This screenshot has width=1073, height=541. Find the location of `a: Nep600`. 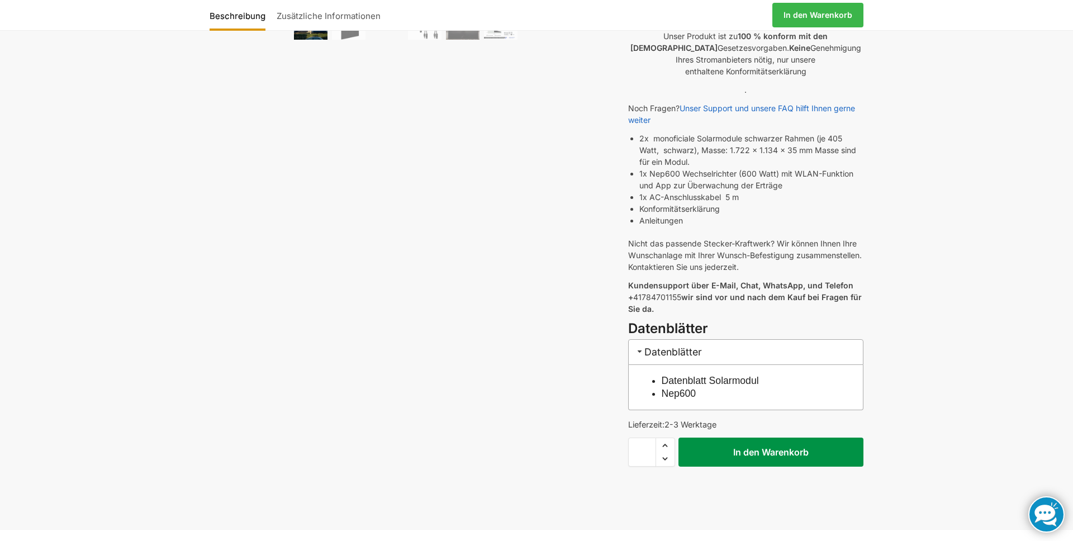

a: Nep600 is located at coordinates (679, 393).